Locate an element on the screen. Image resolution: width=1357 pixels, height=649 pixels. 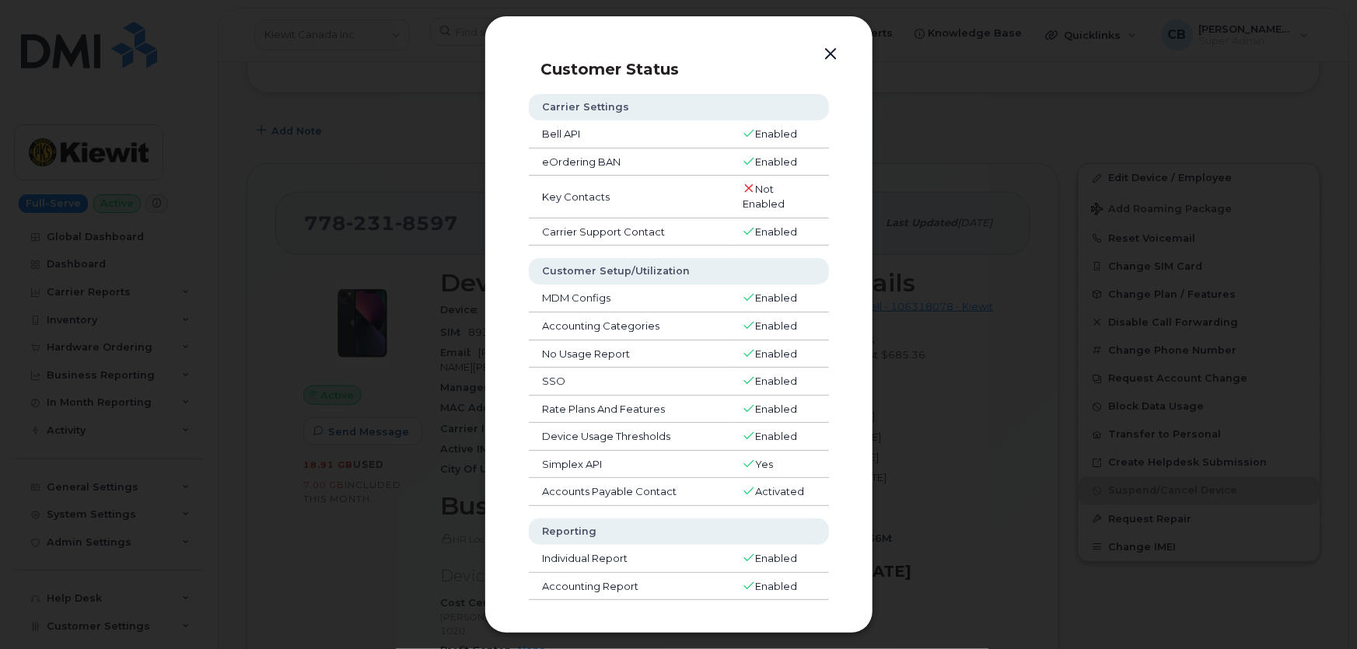
span: Not Enabled is located at coordinates (764, 196).